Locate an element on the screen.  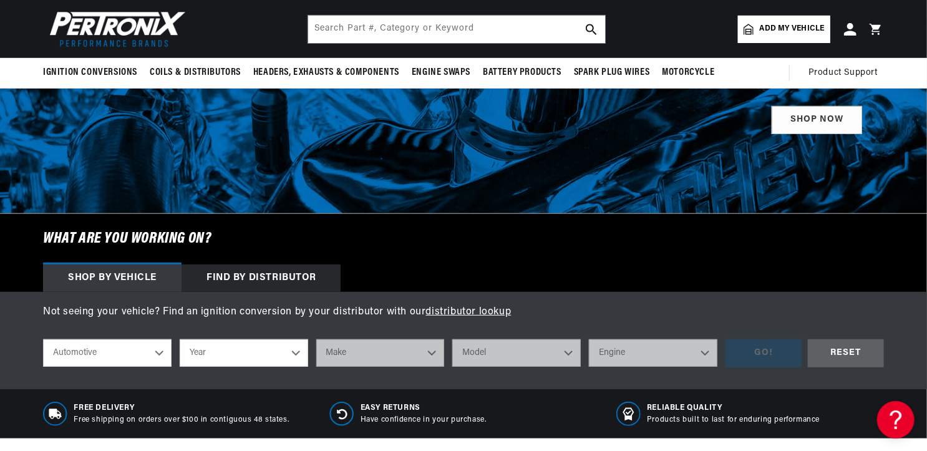
span: Product Support is located at coordinates (843, 73).